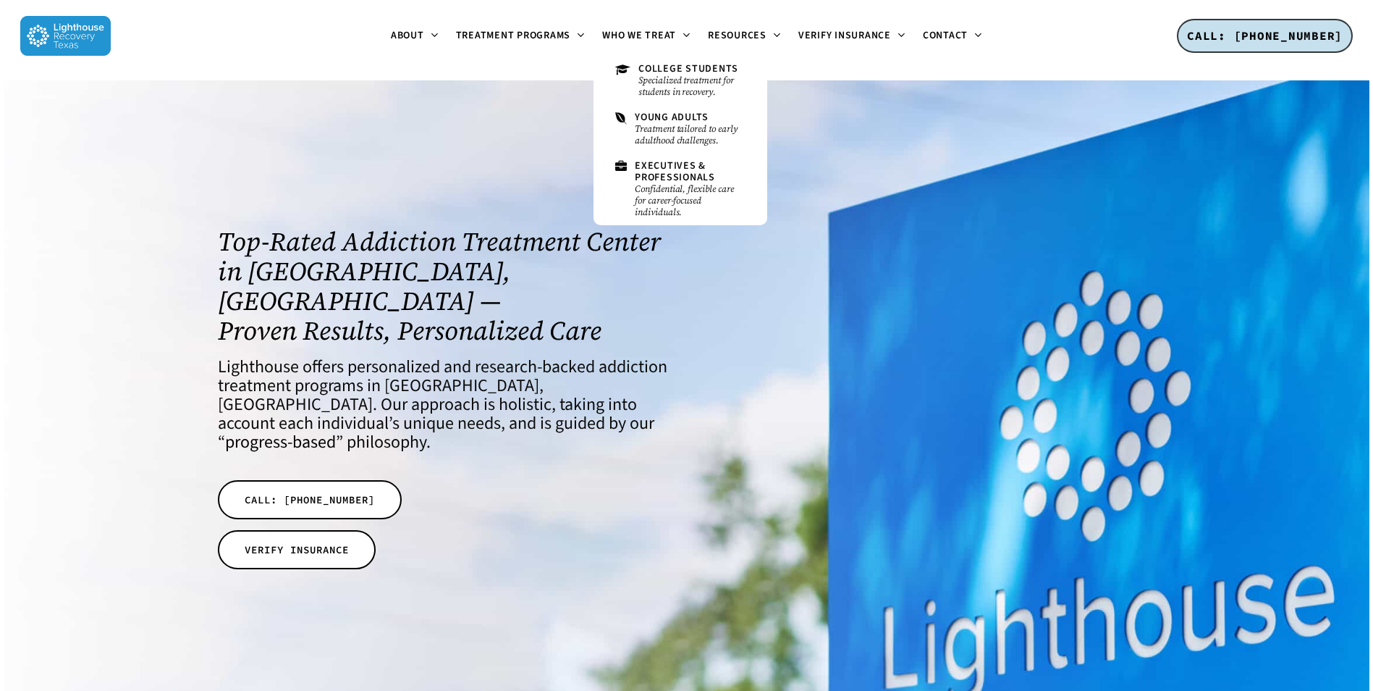  What do you see at coordinates (520, 36) in the screenshot?
I see `a: Treatment Programs` at bounding box center [520, 36].